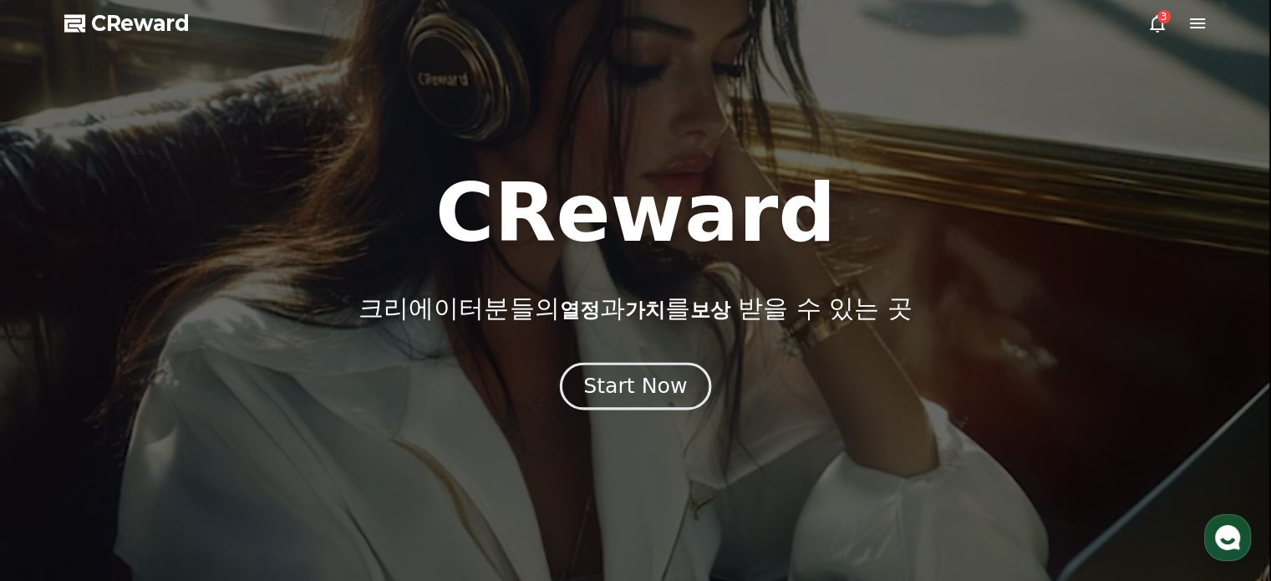 This screenshot has height=581, width=1271. Describe the element at coordinates (1158, 23) in the screenshot. I see `a: 3` at that location.